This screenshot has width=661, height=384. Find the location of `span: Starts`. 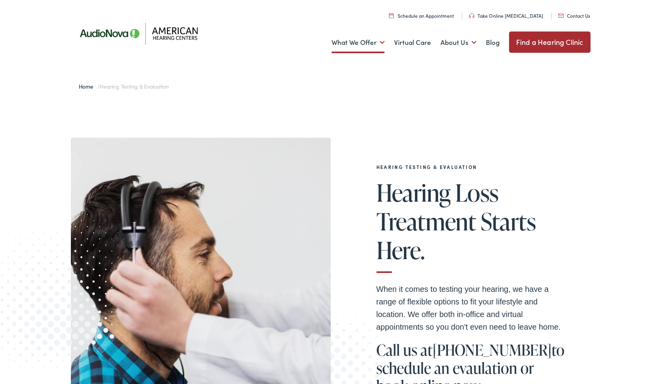

span: Starts is located at coordinates (508, 221).